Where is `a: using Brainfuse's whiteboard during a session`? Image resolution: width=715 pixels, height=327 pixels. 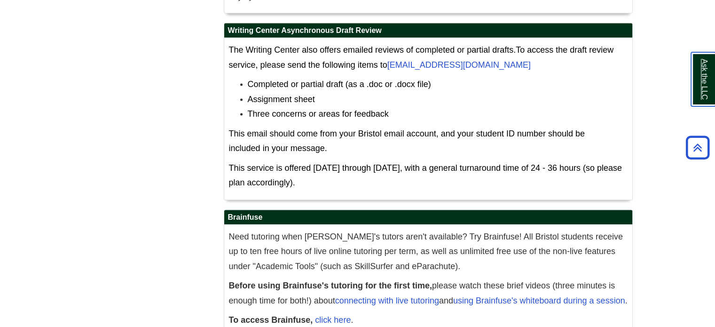
a: using Brainfuse's whiteboard during a session is located at coordinates (539, 301).